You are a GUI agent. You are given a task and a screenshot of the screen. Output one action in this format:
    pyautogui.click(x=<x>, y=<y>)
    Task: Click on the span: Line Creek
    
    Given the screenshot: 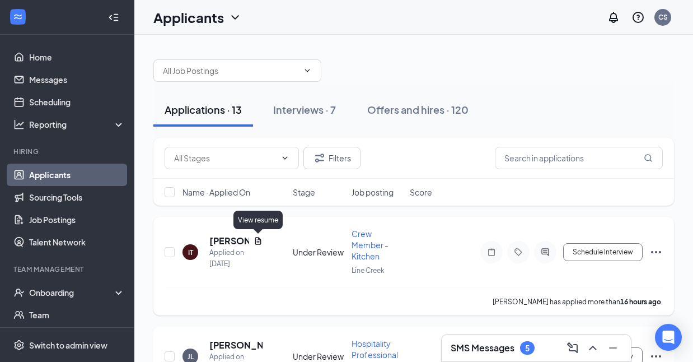 What is the action you would take?
    pyautogui.click(x=368, y=270)
    